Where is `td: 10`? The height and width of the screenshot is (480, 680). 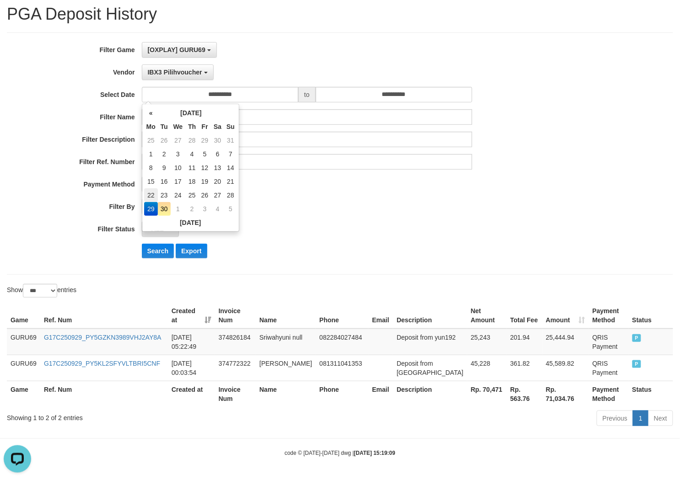 td: 10 is located at coordinates (178, 168).